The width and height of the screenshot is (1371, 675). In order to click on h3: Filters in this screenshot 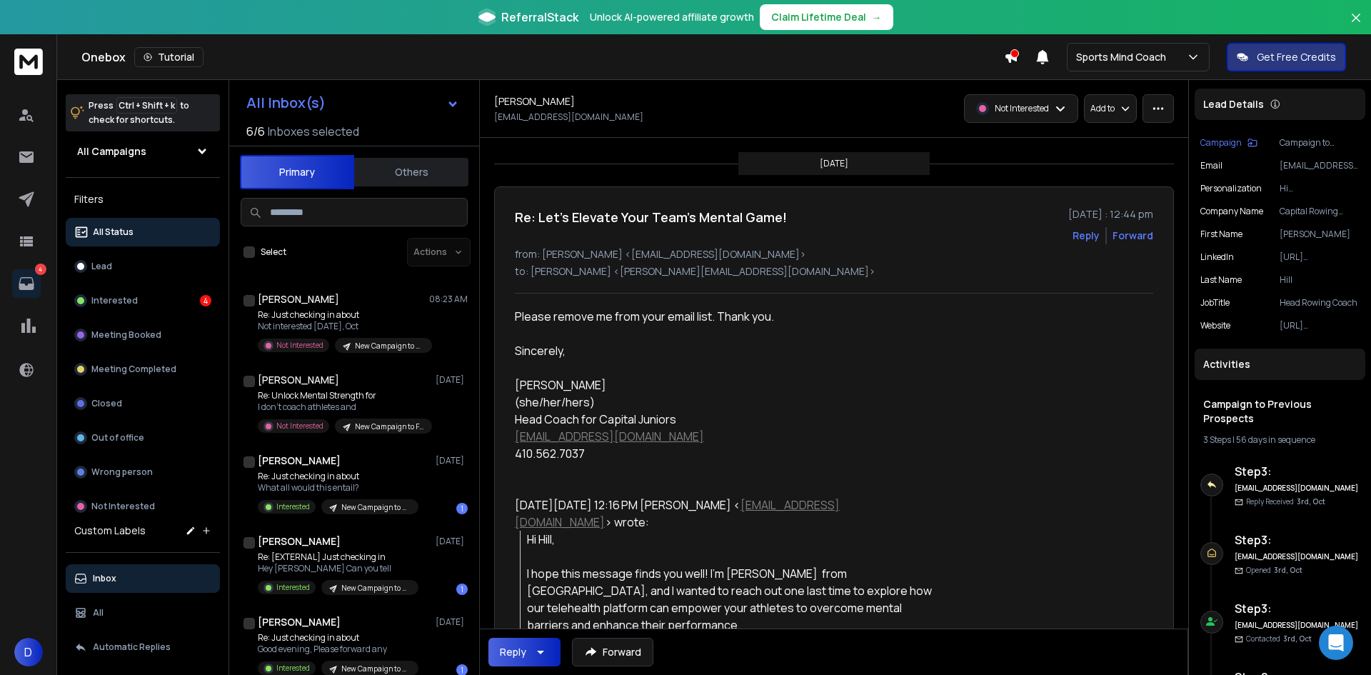, I will do `click(143, 199)`.